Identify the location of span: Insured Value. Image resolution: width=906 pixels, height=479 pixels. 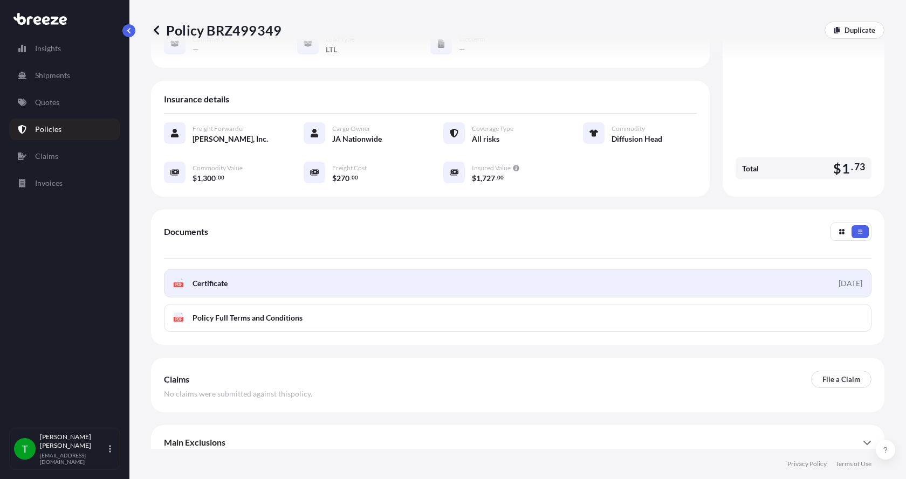
(491, 168).